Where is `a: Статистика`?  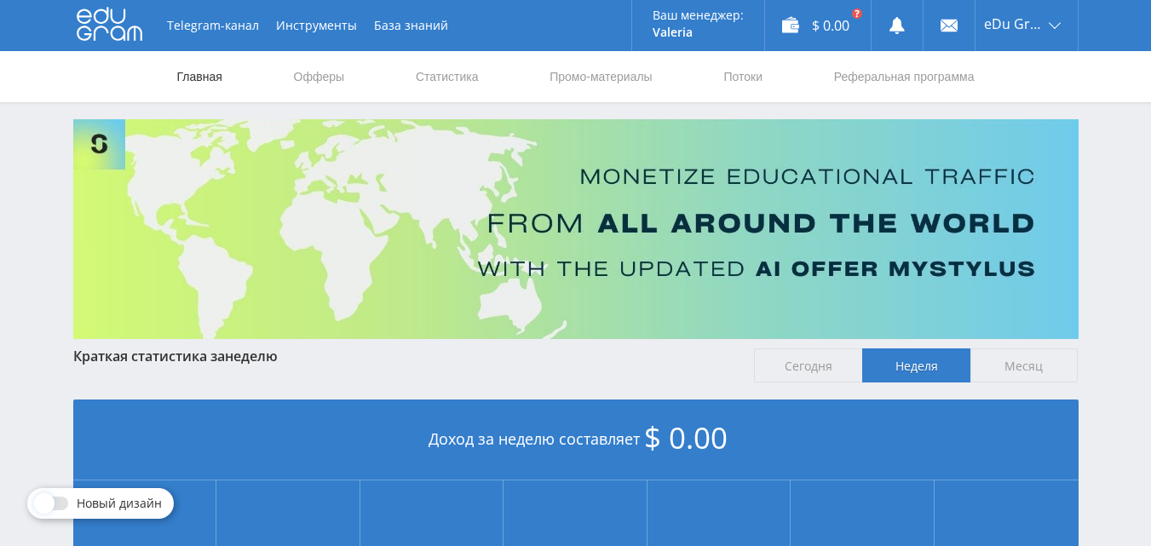 a: Статистика is located at coordinates (447, 77).